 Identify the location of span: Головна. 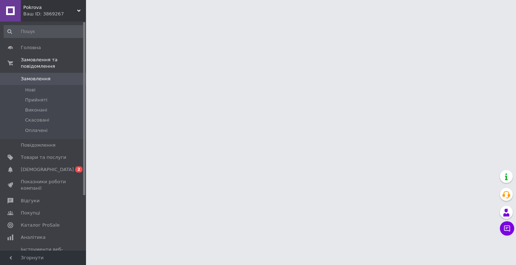
(31, 48).